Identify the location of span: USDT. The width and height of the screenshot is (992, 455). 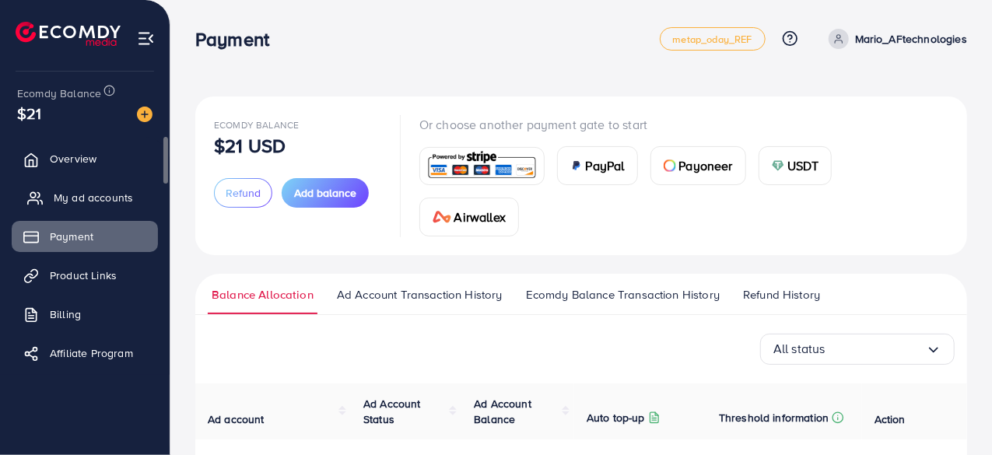
(803, 166).